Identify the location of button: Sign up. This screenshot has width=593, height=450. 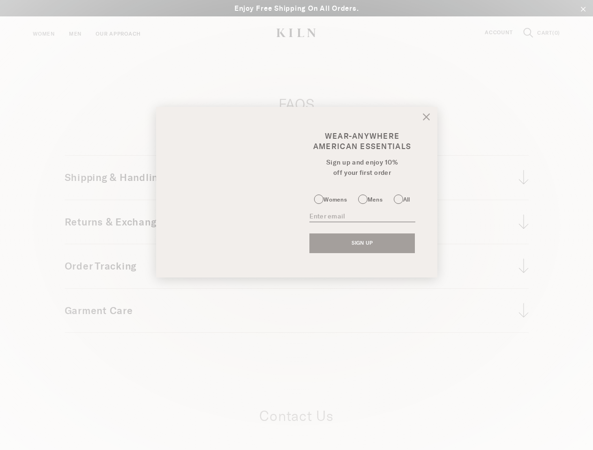
(362, 243).